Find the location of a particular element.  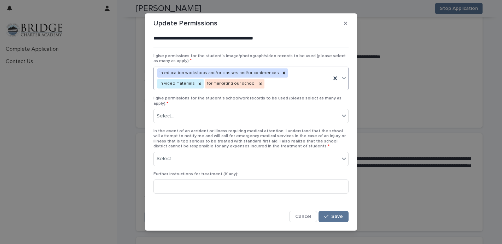

span: I give permissions for the student's image/photograph/video records to be used (please select as ... is located at coordinates (249, 59).